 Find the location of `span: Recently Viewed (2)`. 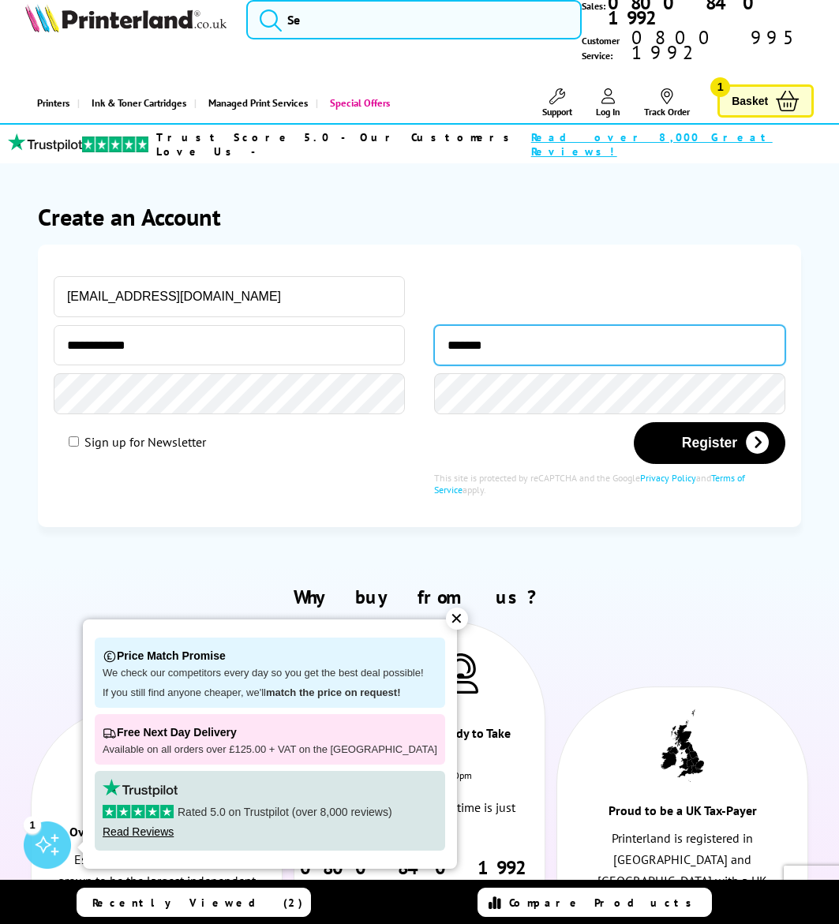

span: Recently Viewed (2) is located at coordinates (197, 903).